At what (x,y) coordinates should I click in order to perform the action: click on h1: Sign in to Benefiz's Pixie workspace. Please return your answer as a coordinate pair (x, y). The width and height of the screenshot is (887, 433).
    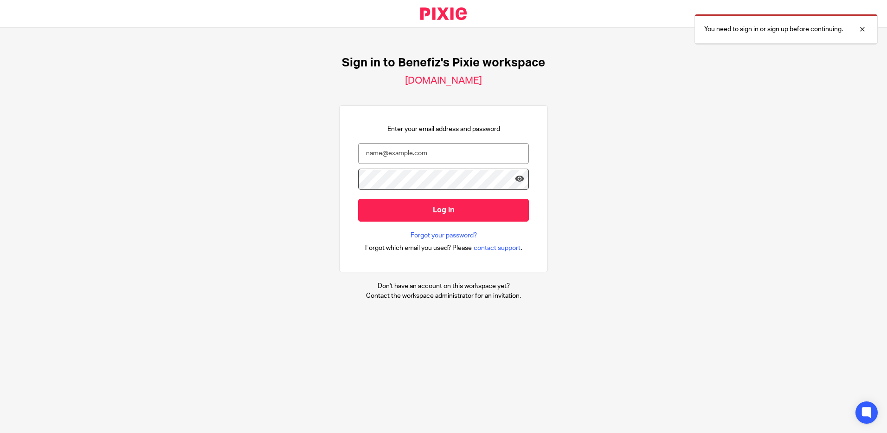
    Looking at the image, I should click on (444, 63).